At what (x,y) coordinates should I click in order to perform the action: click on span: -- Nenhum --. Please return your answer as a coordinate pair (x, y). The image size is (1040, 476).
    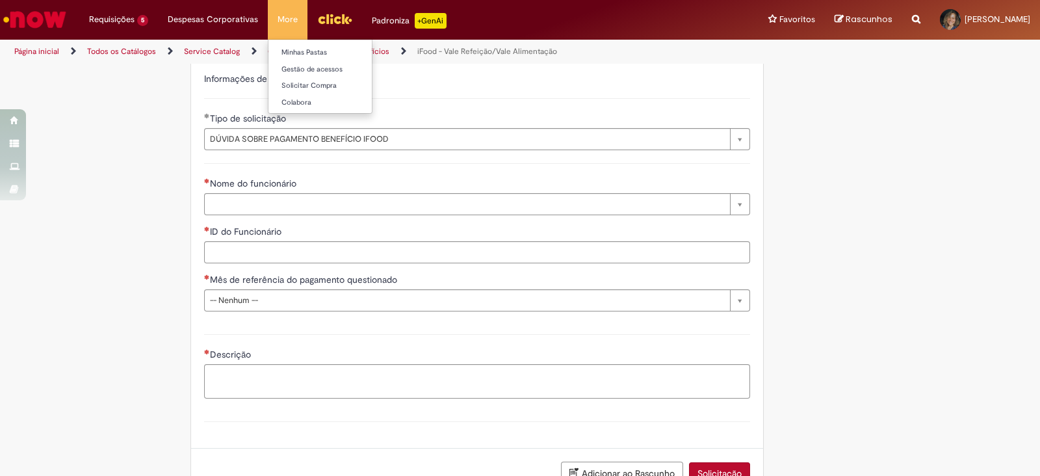
    Looking at the image, I should click on (467, 300).